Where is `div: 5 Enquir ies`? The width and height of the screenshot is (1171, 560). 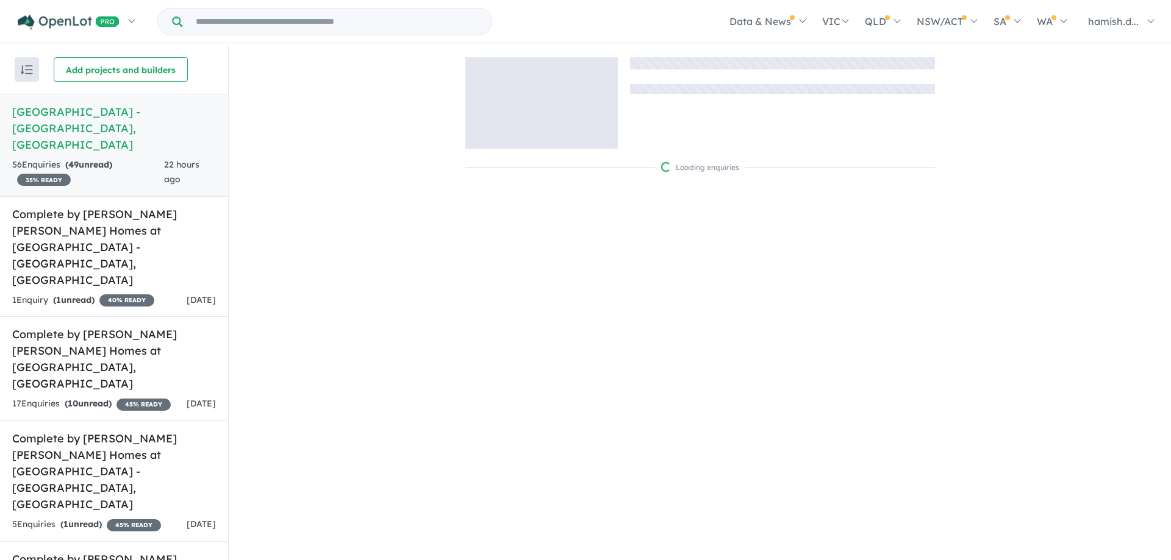
div: 5 Enquir ies is located at coordinates (87, 525).